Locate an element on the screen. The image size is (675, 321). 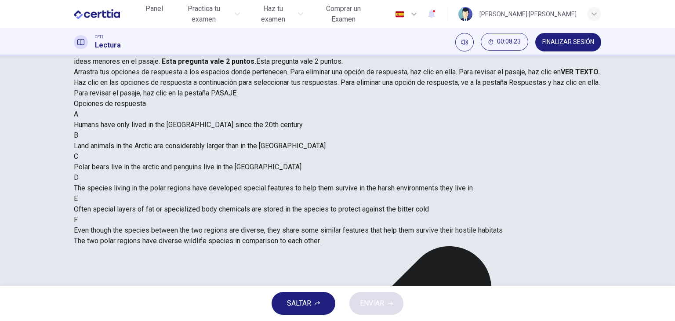
div: FEven though the species between the two regions are diverse, they share some similar features th... is located at coordinates (337, 225).